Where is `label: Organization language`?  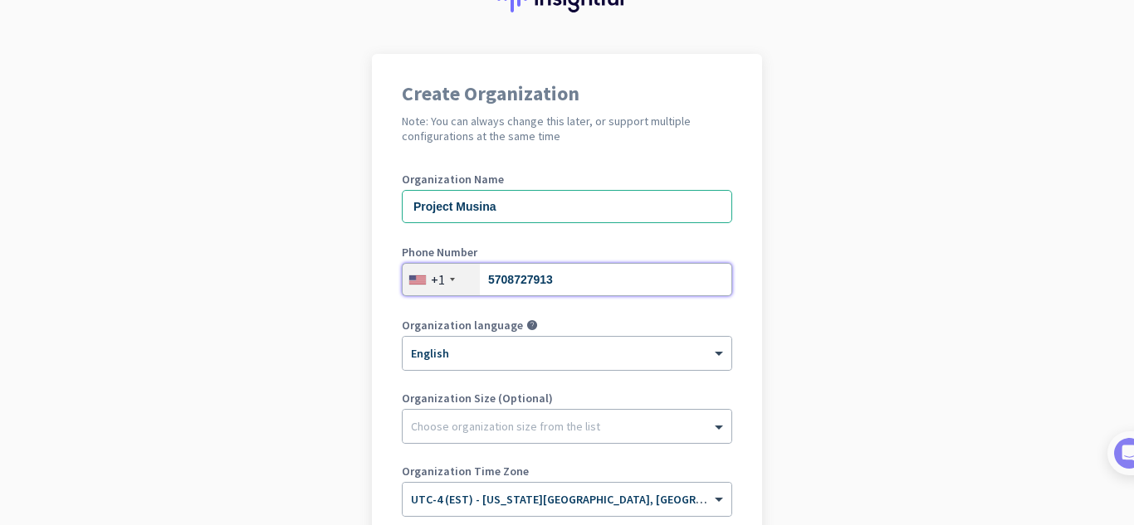 label: Organization language is located at coordinates (462, 325).